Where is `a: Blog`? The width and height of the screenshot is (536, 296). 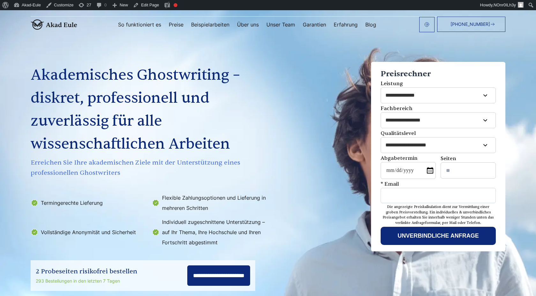
a: Blog is located at coordinates (371, 25).